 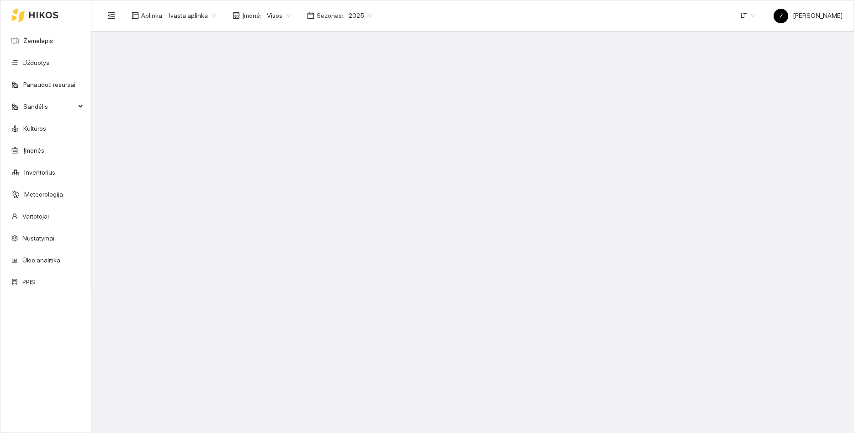 What do you see at coordinates (34, 150) in the screenshot?
I see `a: Įmonės` at bounding box center [34, 150].